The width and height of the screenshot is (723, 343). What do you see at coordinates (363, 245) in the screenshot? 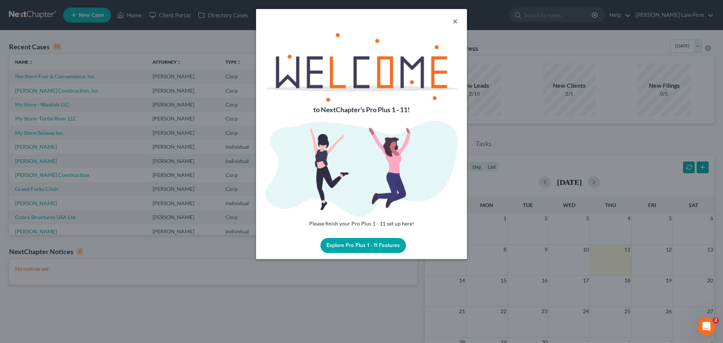
I see `button: Explore Pro Plus 1 - 11 Features` at bounding box center [363, 245].